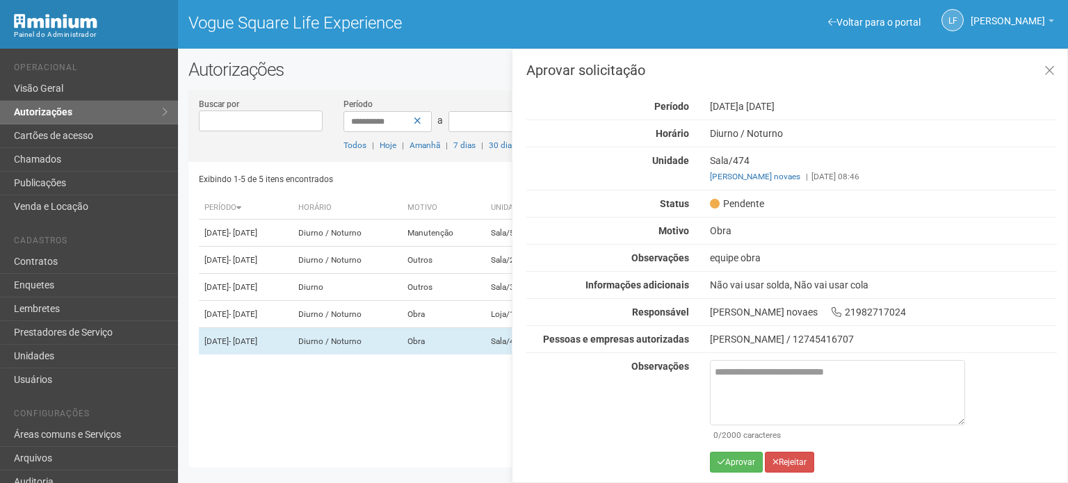 Image resolution: width=1068 pixels, height=483 pixels. What do you see at coordinates (883, 168) in the screenshot?
I see `div: Sala/474` at bounding box center [883, 168].